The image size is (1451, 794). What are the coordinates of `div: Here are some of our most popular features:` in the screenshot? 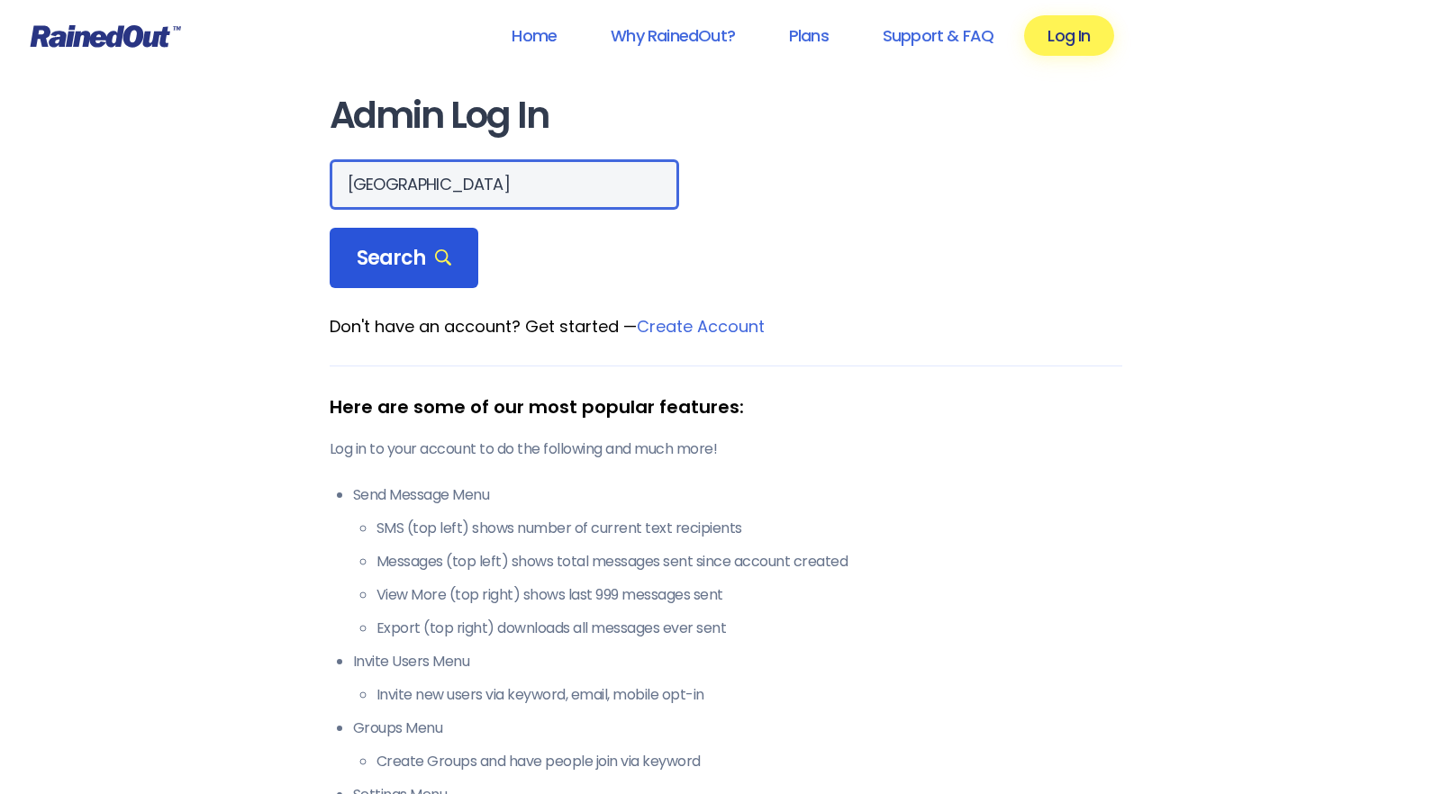 It's located at (726, 407).